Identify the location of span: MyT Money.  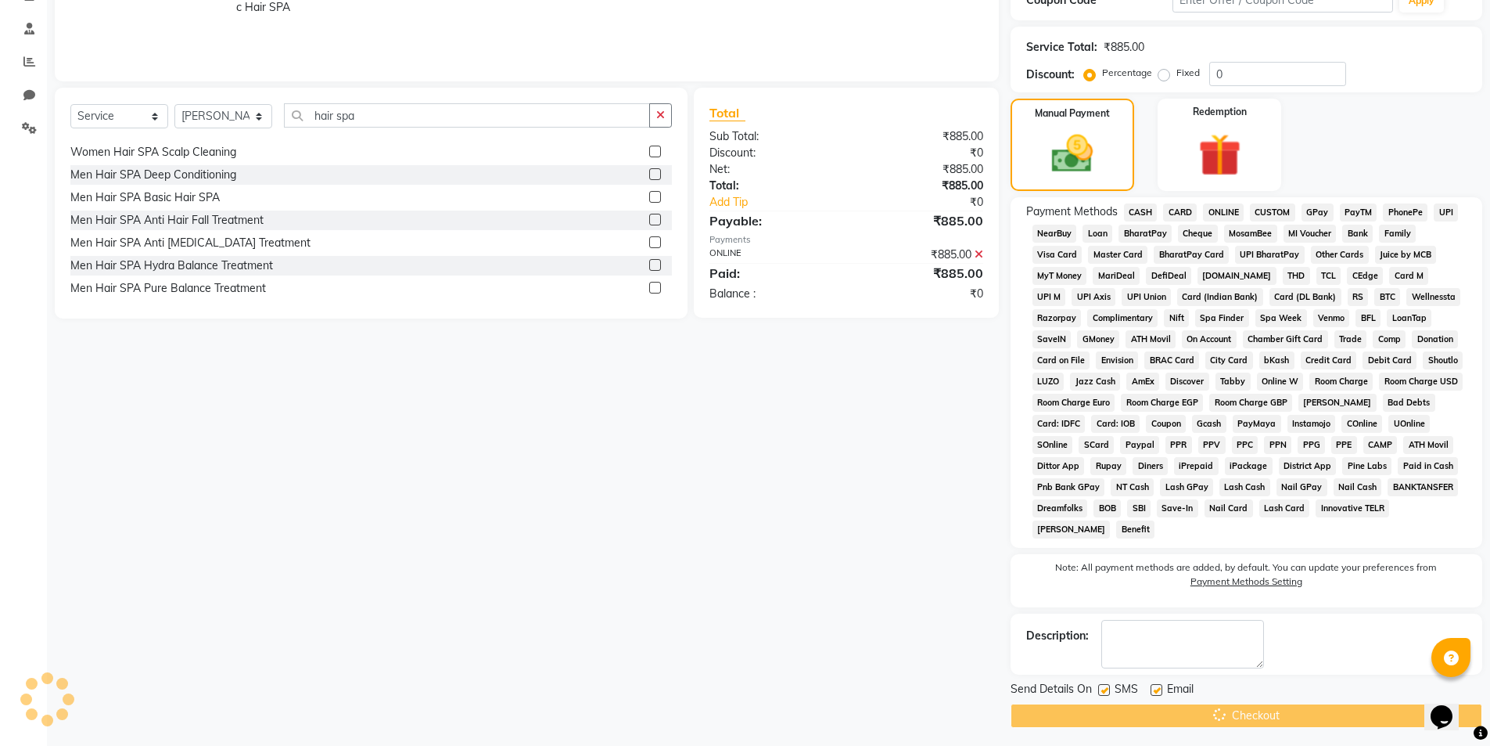
(1060, 275).